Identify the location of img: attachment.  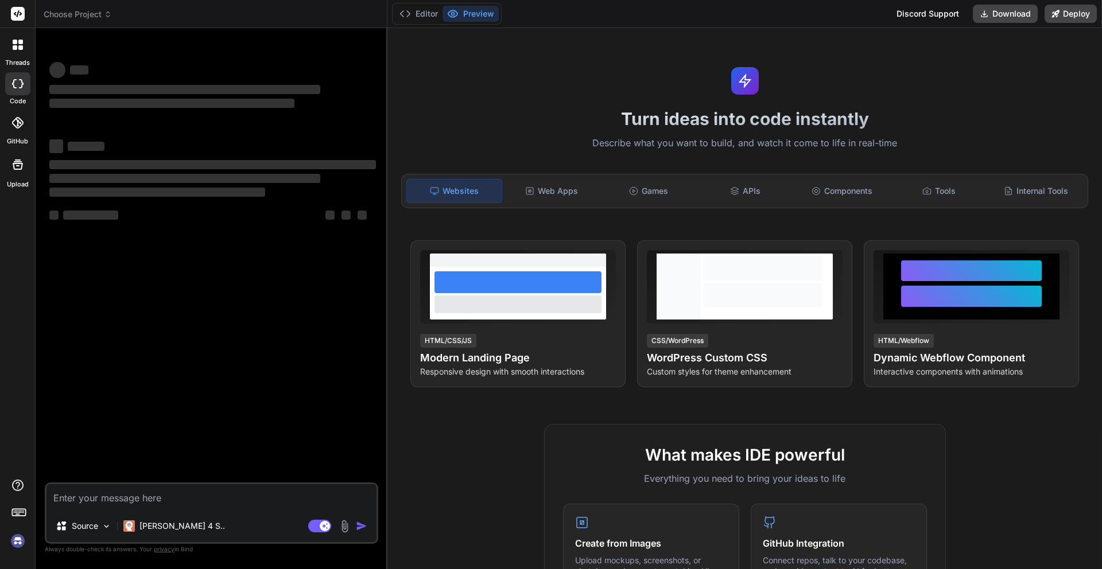
(344, 526).